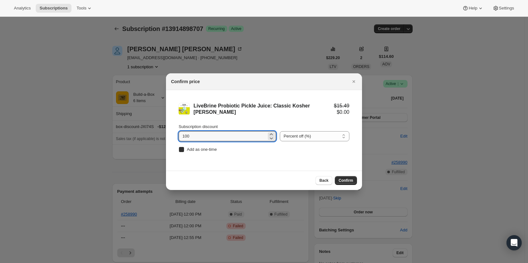  I want to click on span: Back, so click(324, 181).